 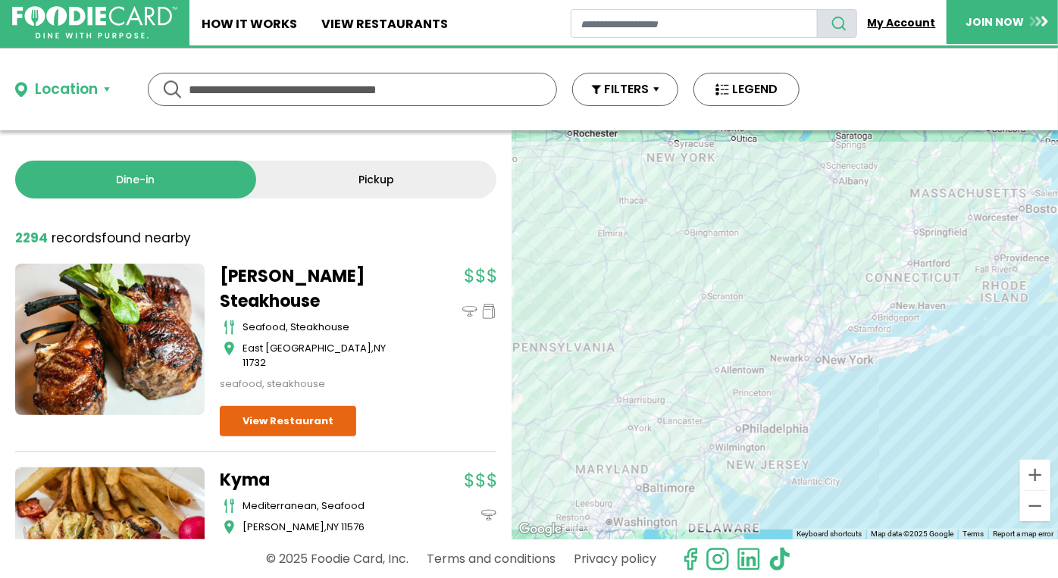 I want to click on a: Pickup, so click(x=377, y=180).